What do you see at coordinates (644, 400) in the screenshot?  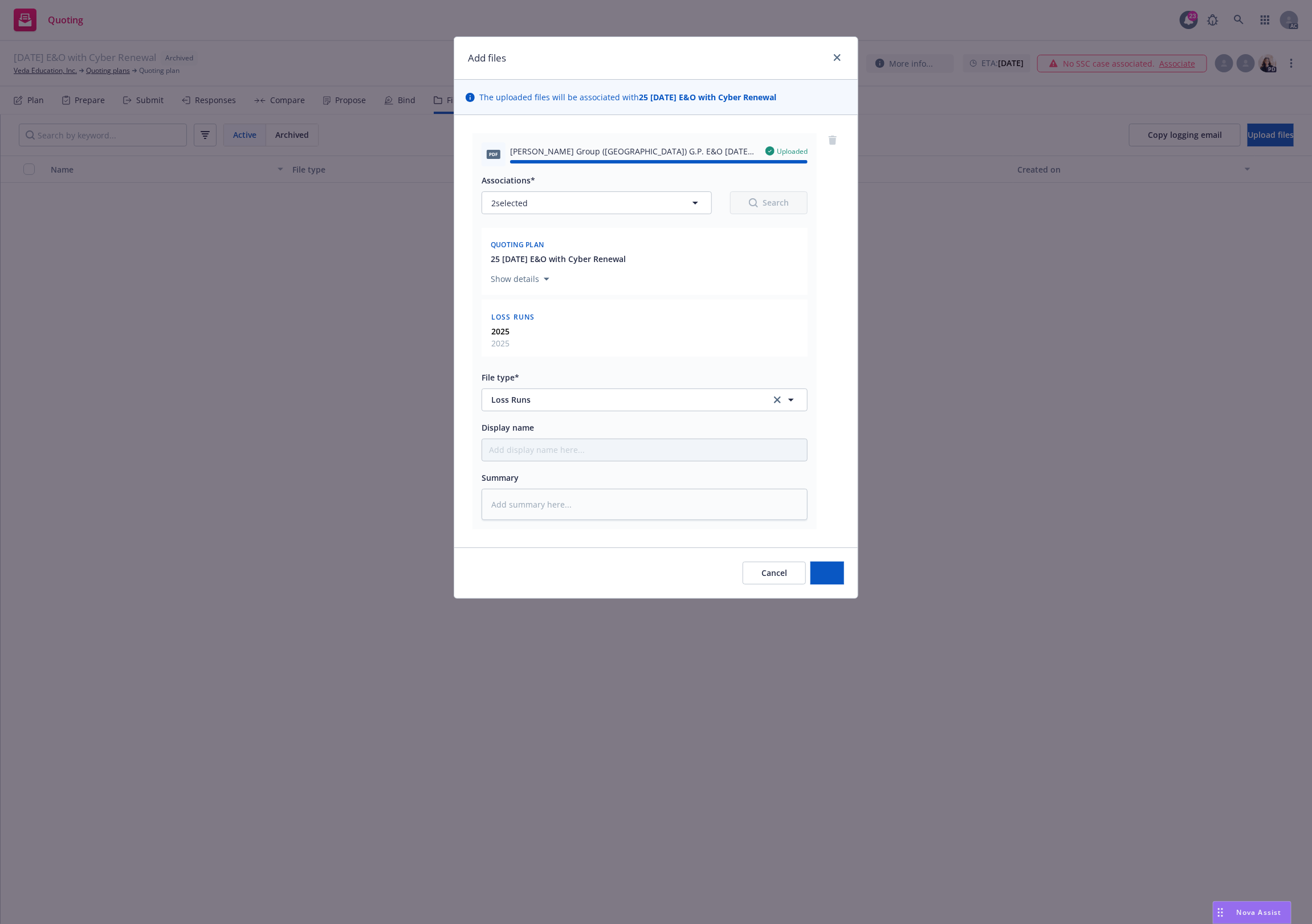 I see `button: Loss Runsclear selection` at bounding box center [644, 400].